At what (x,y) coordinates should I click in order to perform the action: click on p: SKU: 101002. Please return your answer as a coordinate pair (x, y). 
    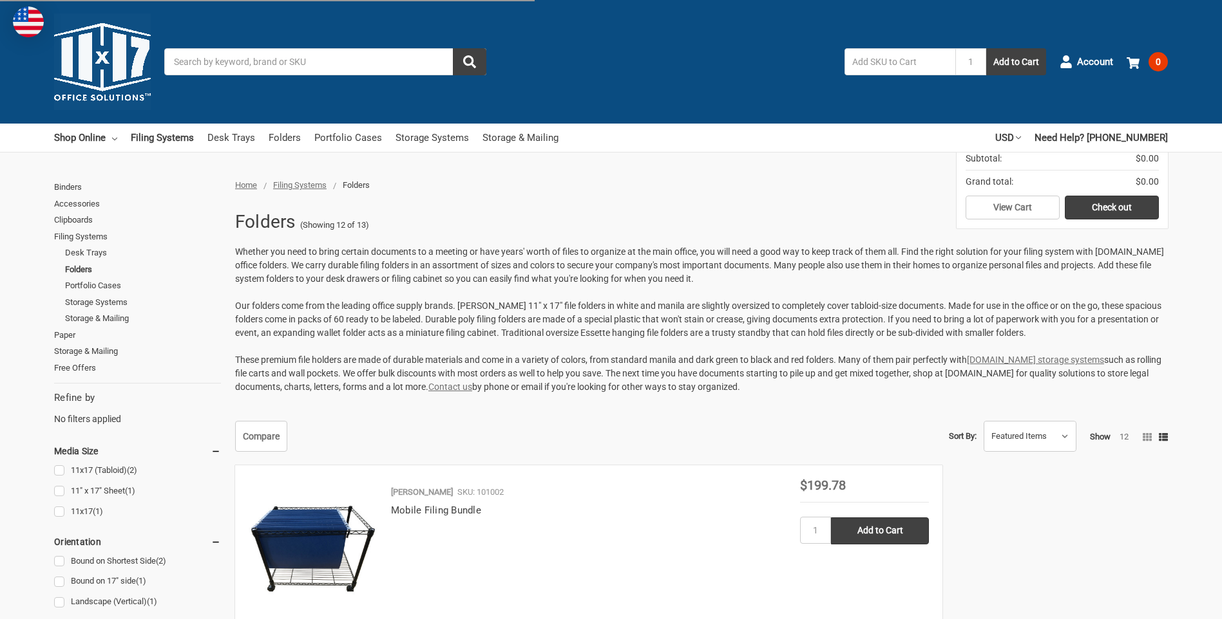
    Looking at the image, I should click on (480, 493).